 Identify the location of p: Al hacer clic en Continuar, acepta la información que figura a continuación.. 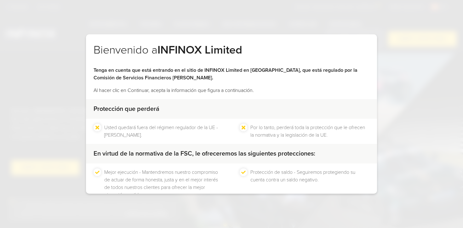
(232, 90).